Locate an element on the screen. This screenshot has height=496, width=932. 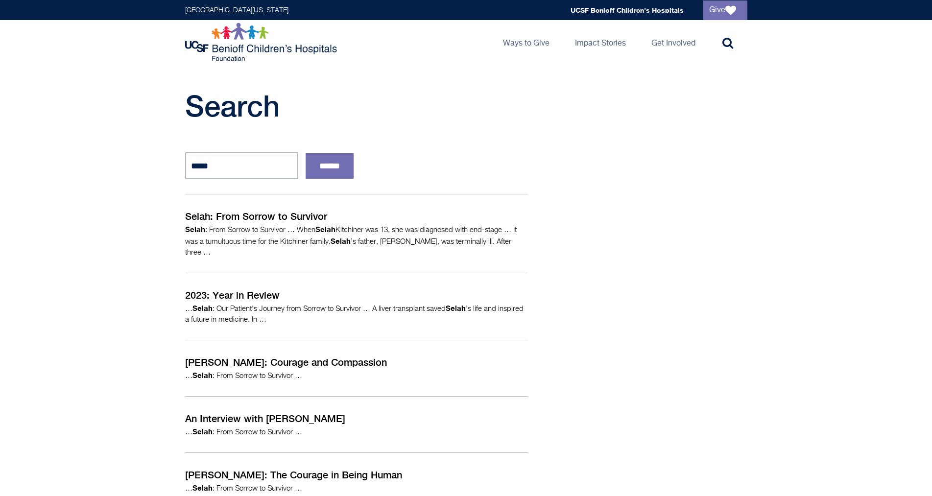
a: Selah: From Sorrow to Survivor Selah: From Sorrow to Survivor … WhenSelahKitchiner was 13, she wa... is located at coordinates (356, 233).